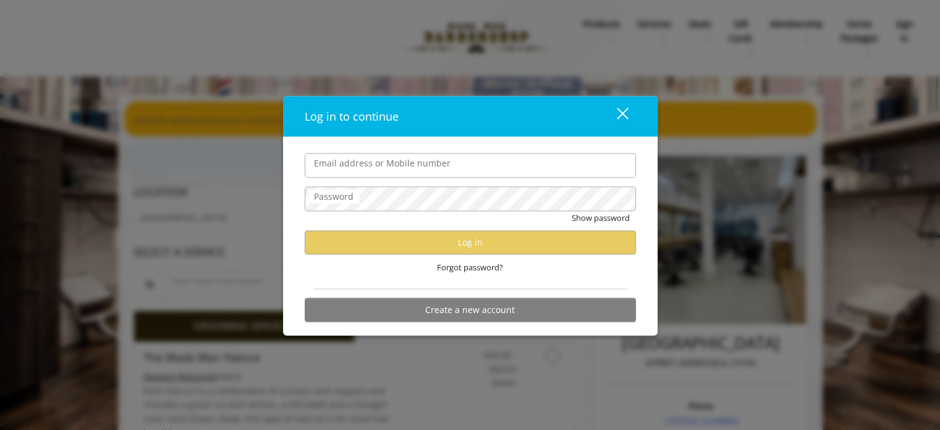 Image resolution: width=940 pixels, height=430 pixels. I want to click on label: Email address or Mobile number, so click(382, 163).